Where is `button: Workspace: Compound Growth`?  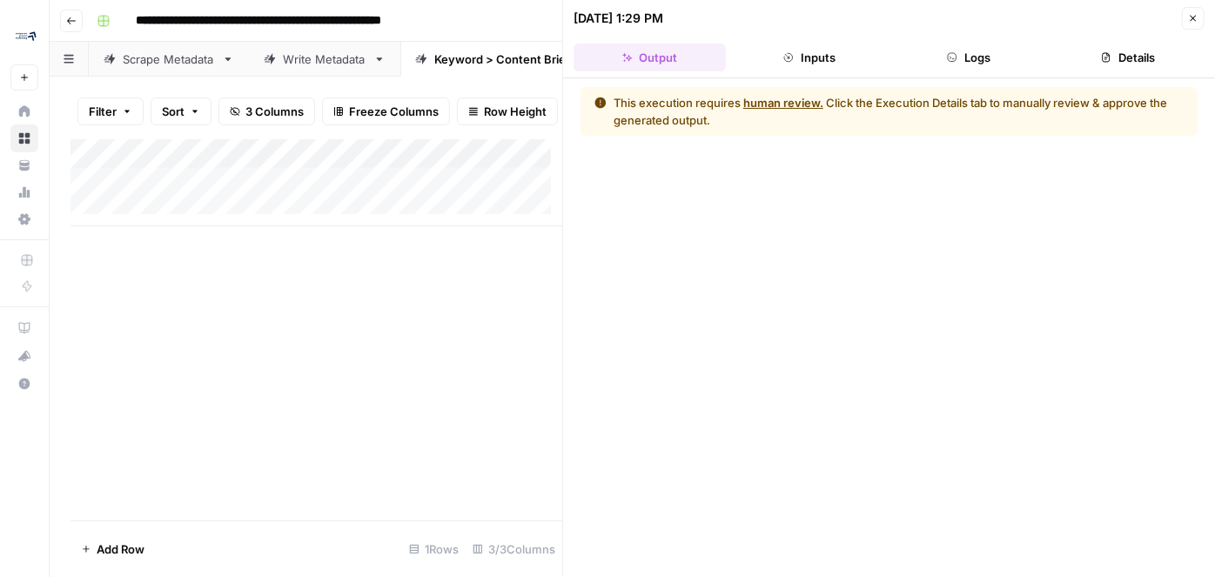
button: Workspace: Compound Growth is located at coordinates (24, 36).